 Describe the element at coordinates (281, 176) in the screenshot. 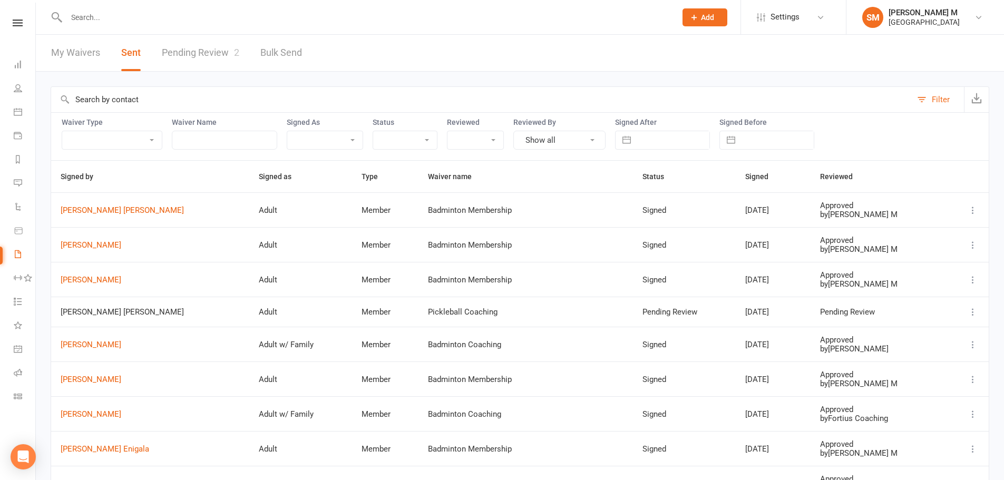

I see `button: Signed as` at that location.